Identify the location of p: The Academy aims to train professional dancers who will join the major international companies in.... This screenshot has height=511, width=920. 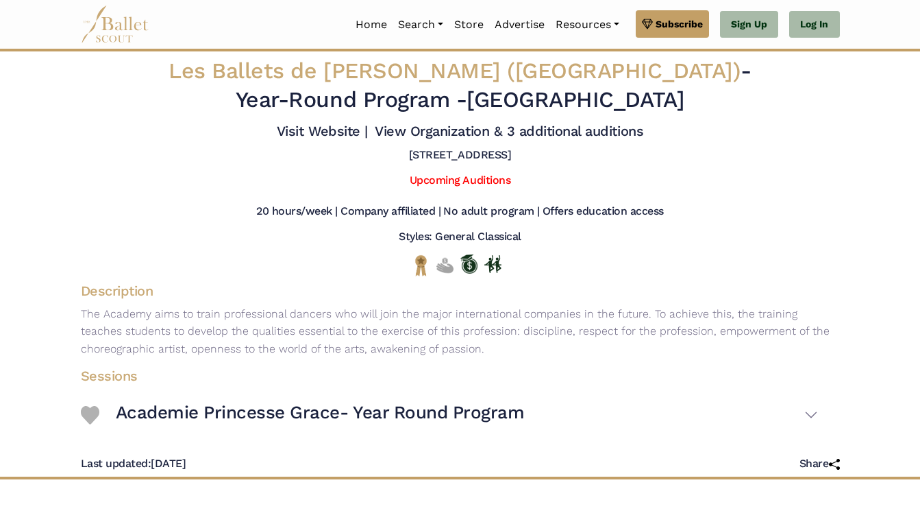
(461, 331).